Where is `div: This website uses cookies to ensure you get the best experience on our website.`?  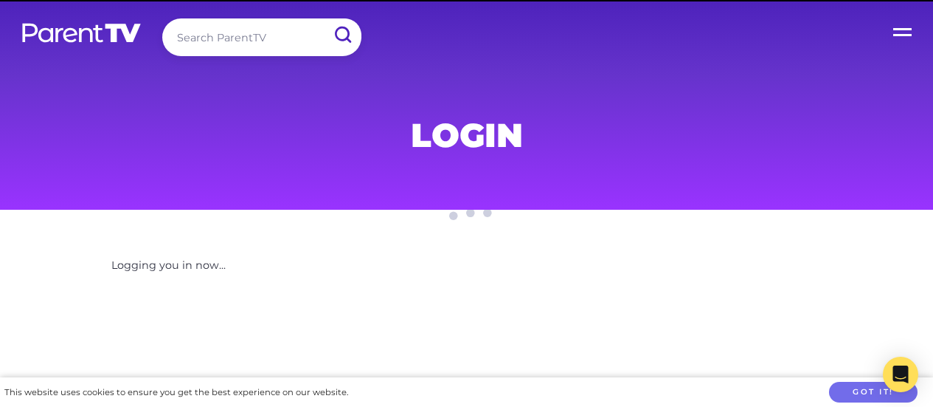 div: This website uses cookies to ensure you get the best experience on our website. is located at coordinates (176, 392).